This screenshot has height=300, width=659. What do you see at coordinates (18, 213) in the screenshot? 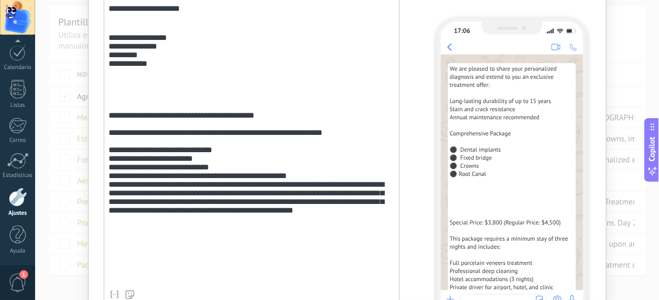
I see `div: Ajustes` at bounding box center [18, 213].